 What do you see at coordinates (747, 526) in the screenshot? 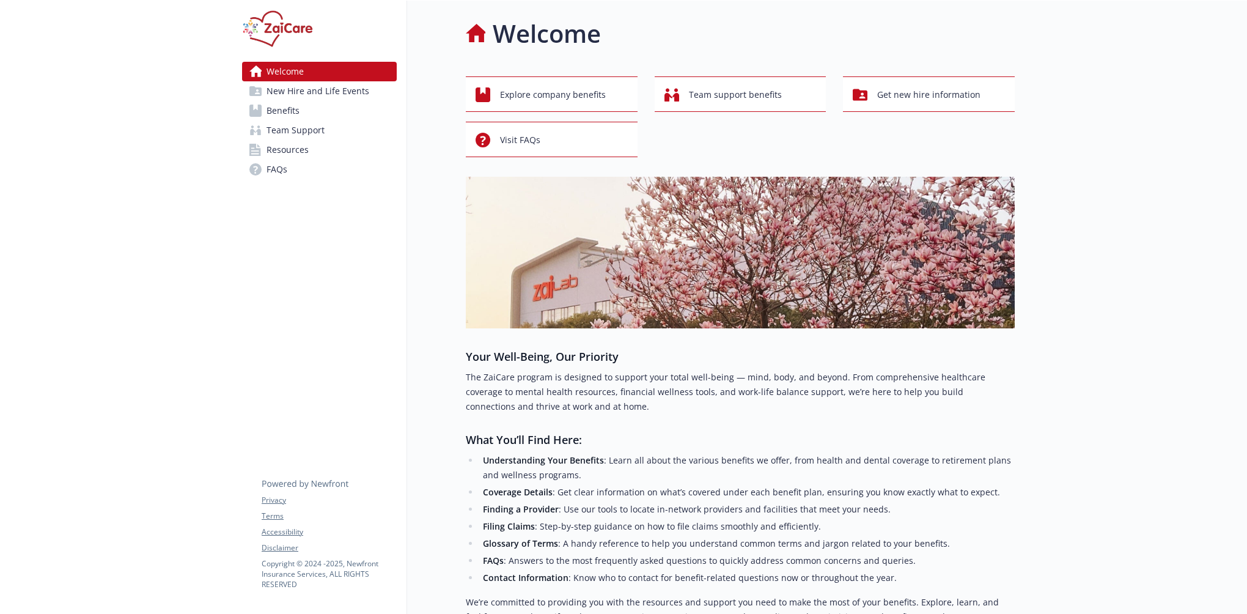
I see `li: : Step-by-step guidance on how to file claims smoothly and efficiently.` at bounding box center [747, 526].